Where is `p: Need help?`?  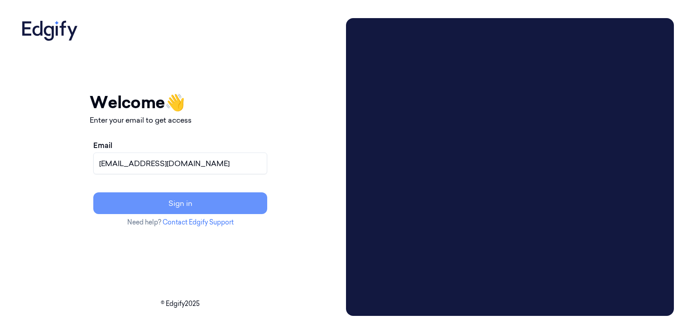 p: Need help? is located at coordinates (180, 222).